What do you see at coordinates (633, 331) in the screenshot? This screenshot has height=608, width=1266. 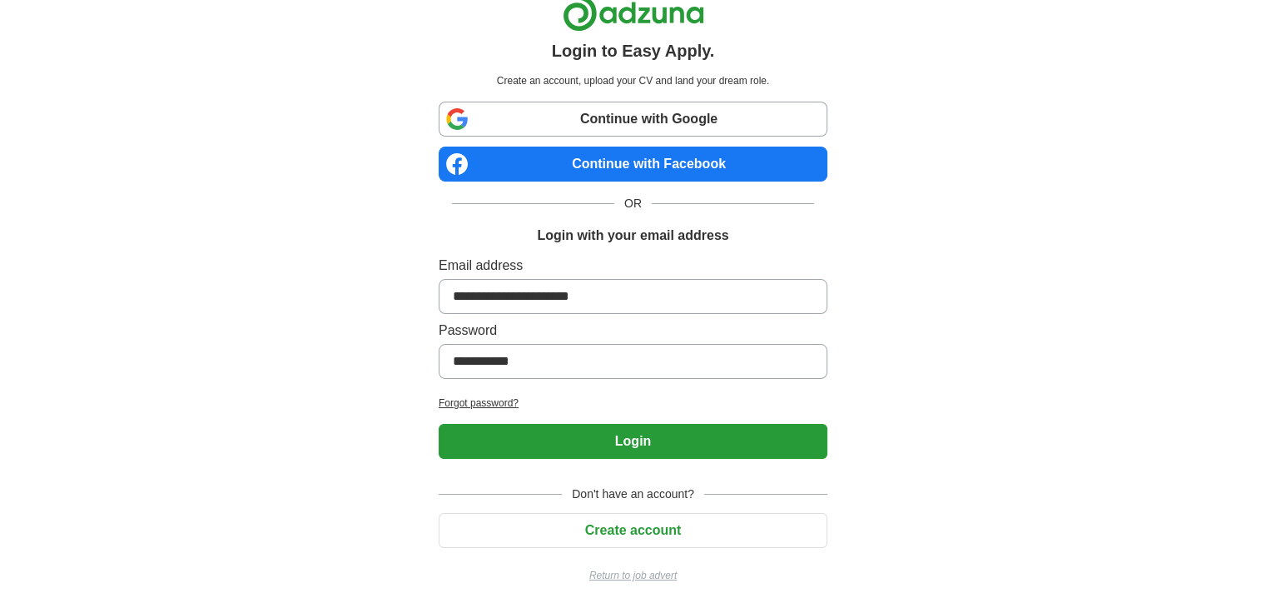 I see `label: Password` at bounding box center [633, 331].